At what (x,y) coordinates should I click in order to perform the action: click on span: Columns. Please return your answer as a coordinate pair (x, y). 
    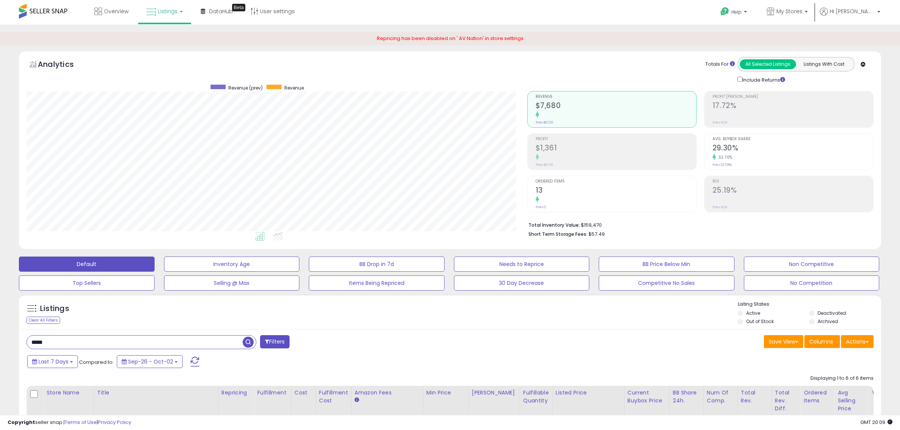
    Looking at the image, I should click on (821, 342).